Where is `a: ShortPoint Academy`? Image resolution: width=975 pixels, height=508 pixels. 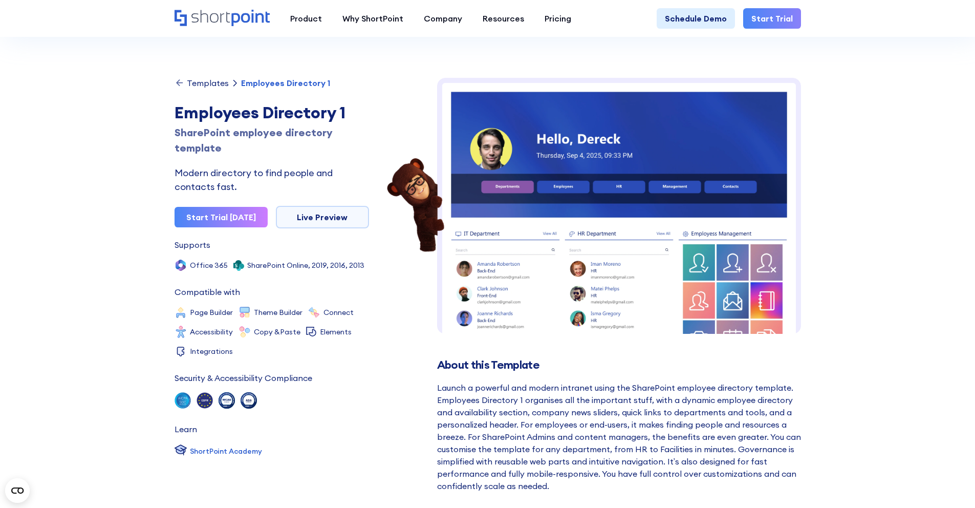 a: ShortPoint Academy is located at coordinates (218, 451).